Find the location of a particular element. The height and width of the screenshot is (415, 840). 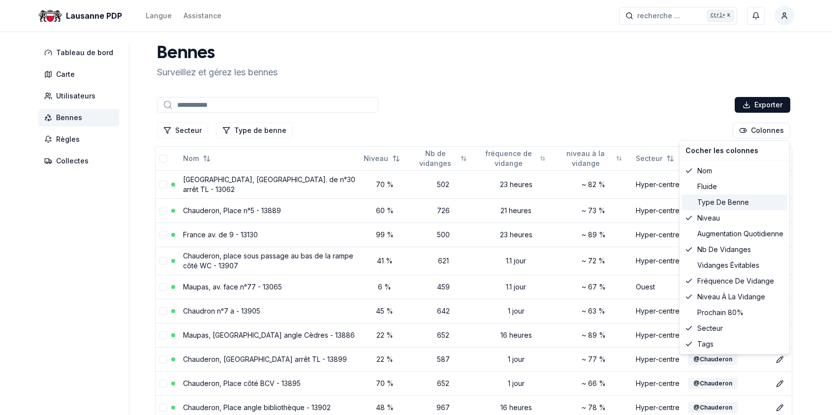

div: Type de benne is located at coordinates (734, 202).